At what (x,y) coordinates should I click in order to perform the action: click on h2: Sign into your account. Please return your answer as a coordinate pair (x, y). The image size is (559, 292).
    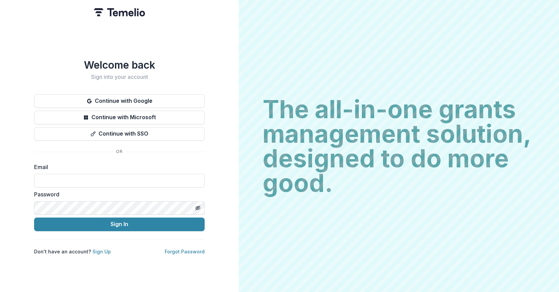
    Looking at the image, I should click on (119, 77).